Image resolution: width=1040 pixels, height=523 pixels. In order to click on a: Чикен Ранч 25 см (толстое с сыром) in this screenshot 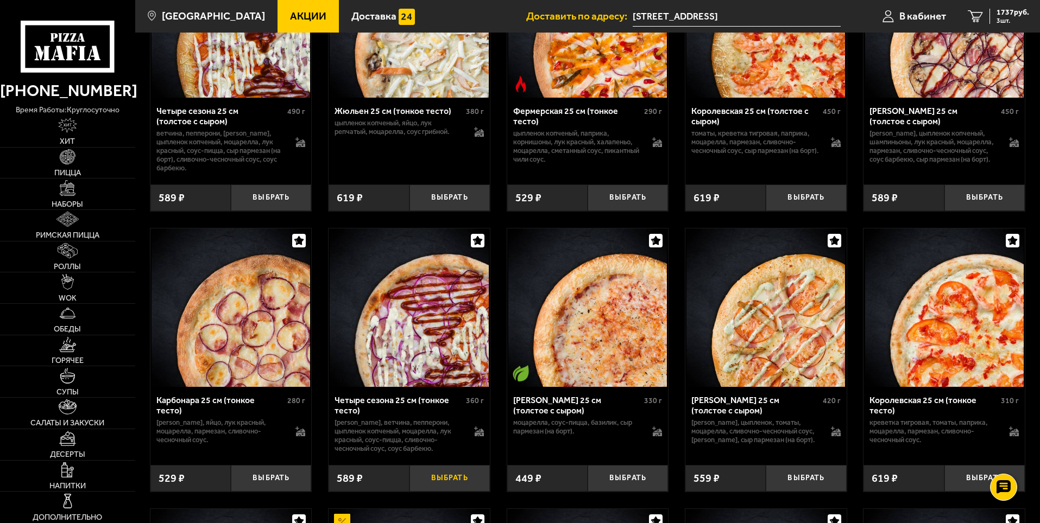, I will do `click(766, 308)`.